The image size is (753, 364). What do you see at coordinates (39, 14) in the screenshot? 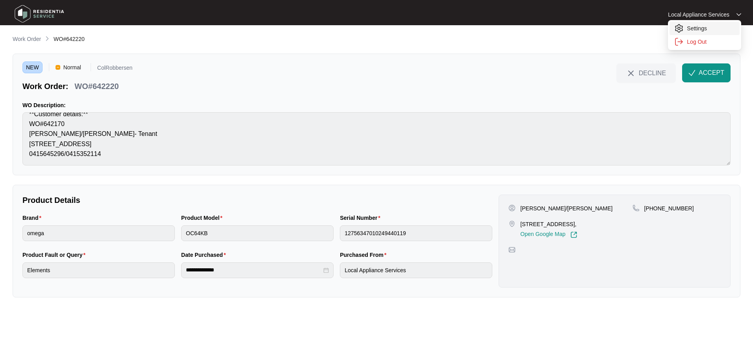
I see `img: residentia service logo` at bounding box center [39, 14].